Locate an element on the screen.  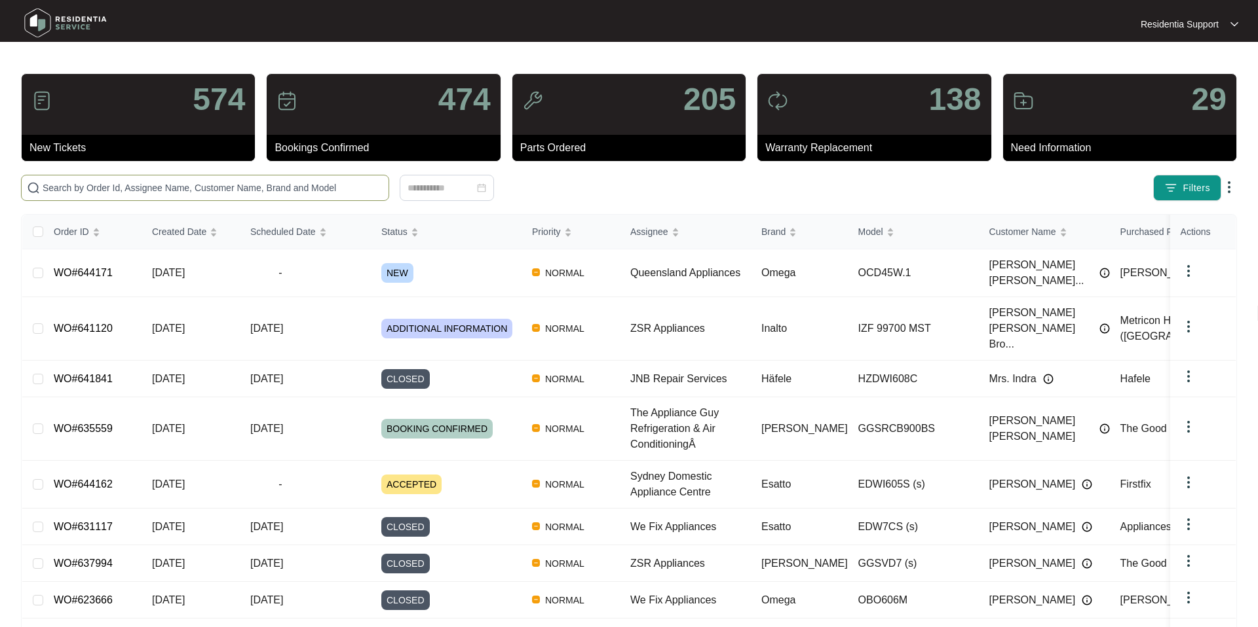
a: WO#623666 is located at coordinates (83, 600).